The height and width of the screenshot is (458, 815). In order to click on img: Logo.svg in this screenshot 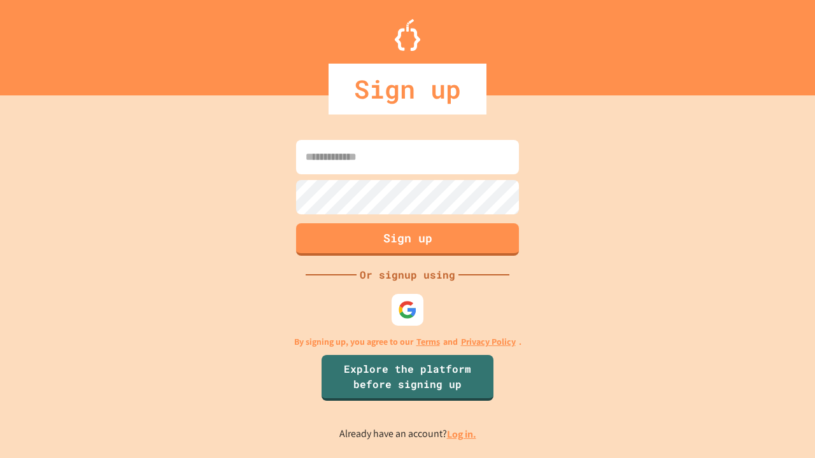, I will do `click(407, 35)`.